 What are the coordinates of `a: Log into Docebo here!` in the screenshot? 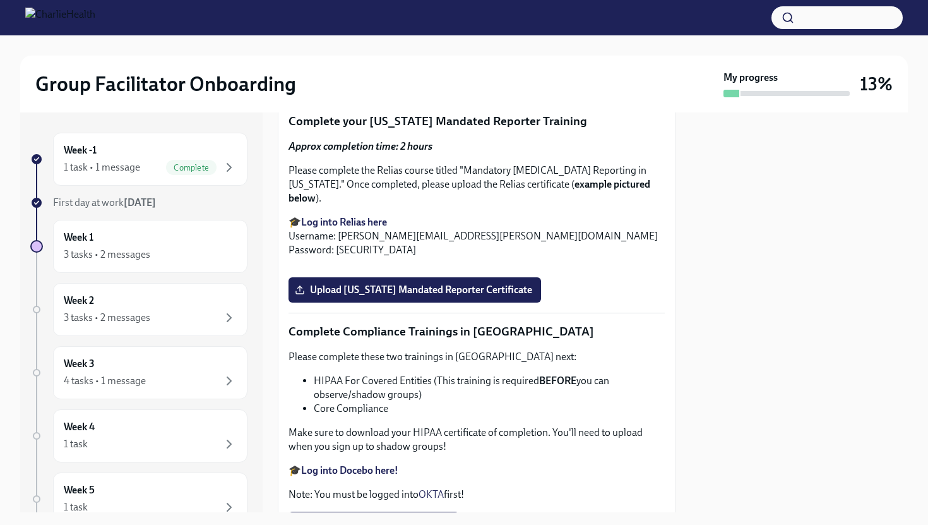 It's located at (350, 470).